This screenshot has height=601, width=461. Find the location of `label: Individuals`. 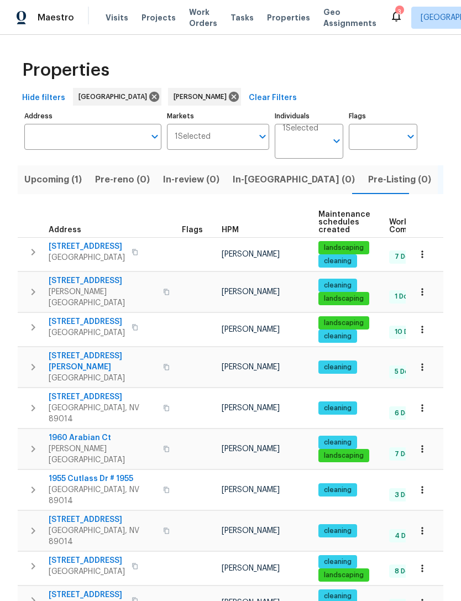

label: Individuals is located at coordinates (309, 116).